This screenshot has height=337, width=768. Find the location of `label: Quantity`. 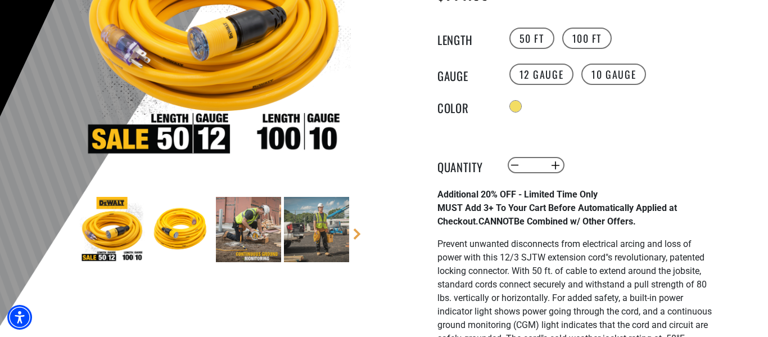

label: Quantity is located at coordinates (465, 165).